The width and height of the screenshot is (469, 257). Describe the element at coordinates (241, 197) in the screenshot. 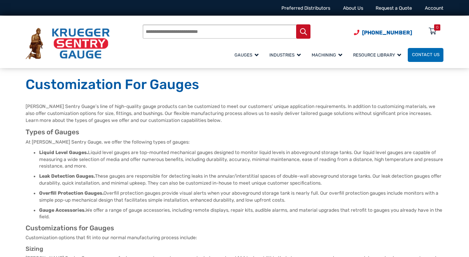

I see `li: Overfill protection gauges provide visual alerts when your aboveground storage tank is nearly ful...` at that location.